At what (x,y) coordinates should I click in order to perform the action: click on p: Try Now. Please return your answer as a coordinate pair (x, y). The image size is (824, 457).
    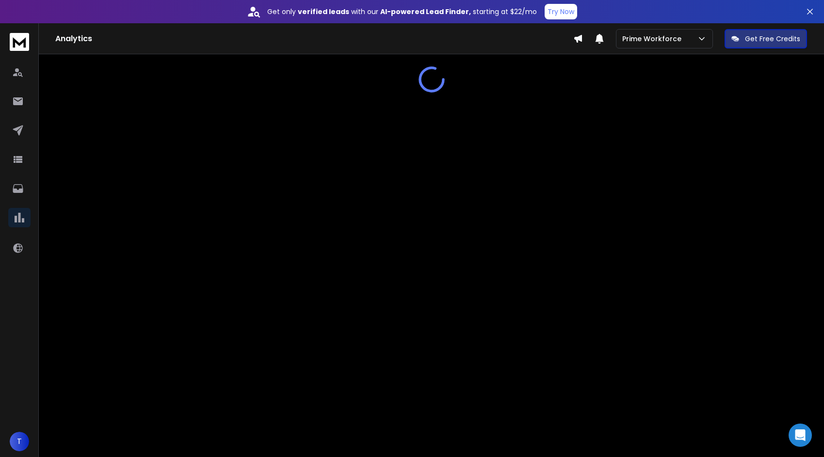
    Looking at the image, I should click on (560, 12).